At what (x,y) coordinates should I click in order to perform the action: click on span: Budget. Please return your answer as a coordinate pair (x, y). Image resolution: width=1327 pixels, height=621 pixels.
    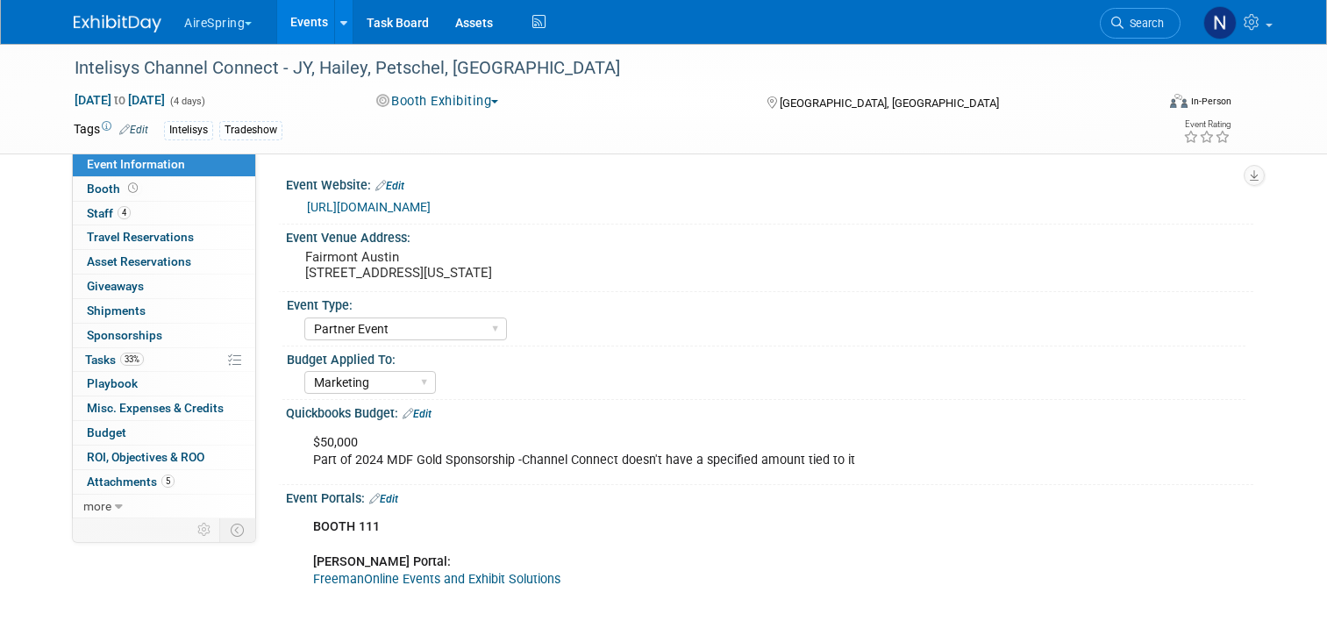
    Looking at the image, I should click on (106, 432).